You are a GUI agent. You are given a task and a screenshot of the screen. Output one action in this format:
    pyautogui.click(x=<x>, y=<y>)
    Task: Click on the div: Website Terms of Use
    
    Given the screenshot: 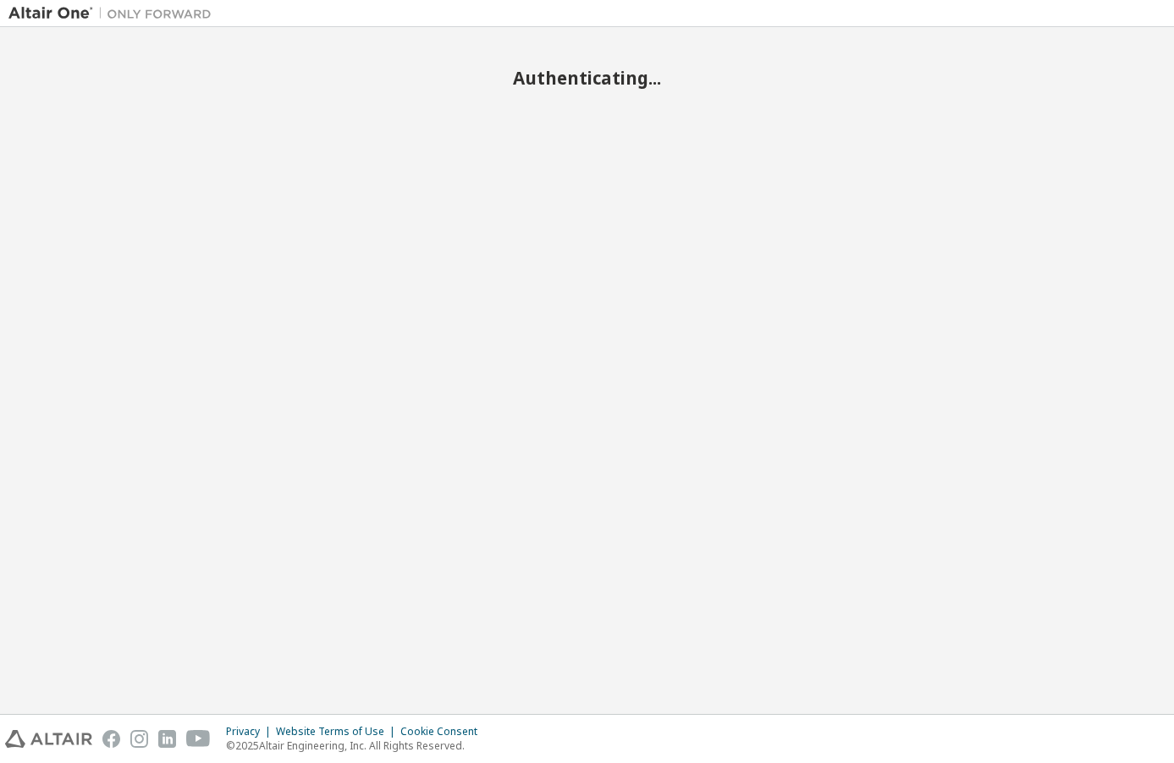 What is the action you would take?
    pyautogui.click(x=338, y=732)
    